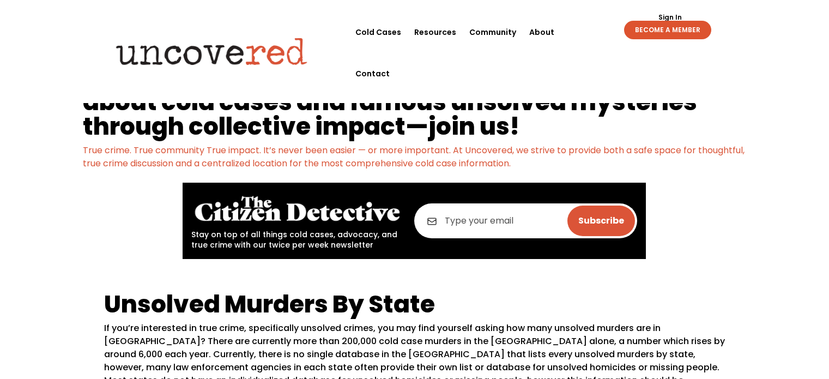 This screenshot has width=829, height=379. I want to click on a: Sign In, so click(670, 17).